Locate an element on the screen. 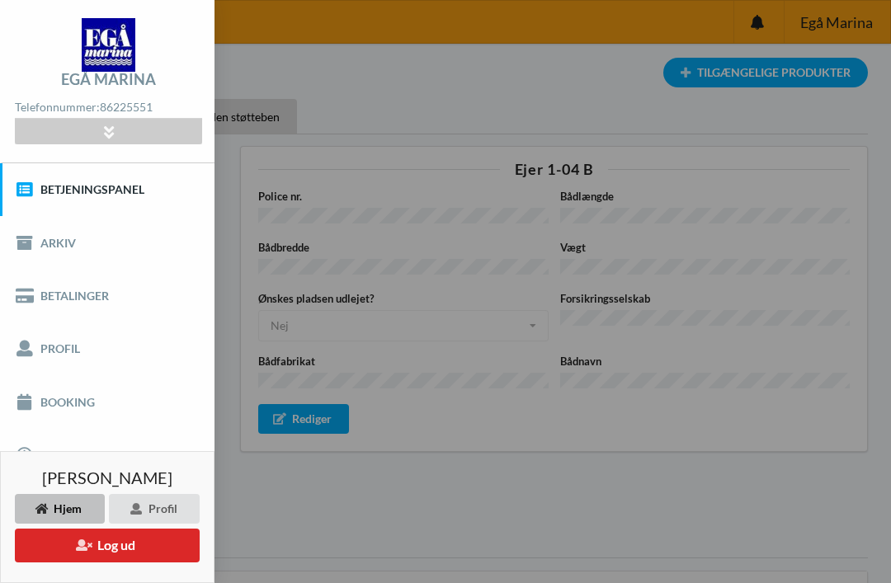 This screenshot has height=583, width=891. div: Telefonnummer: is located at coordinates (108, 107).